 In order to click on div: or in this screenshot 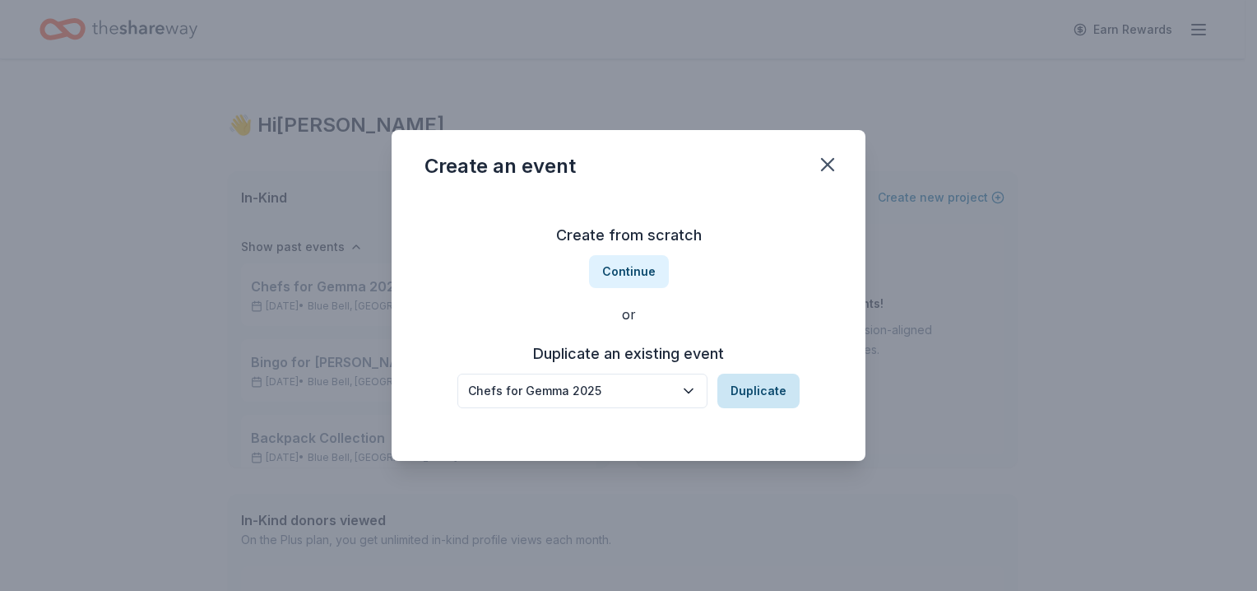, I will do `click(628, 314)`.